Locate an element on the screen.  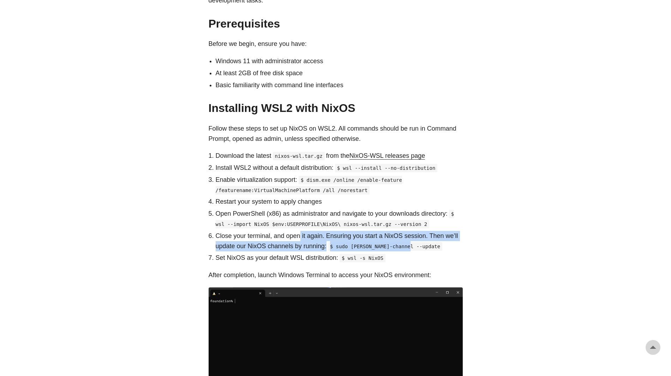
li: Windows 11 with administrator access is located at coordinates (339, 61).